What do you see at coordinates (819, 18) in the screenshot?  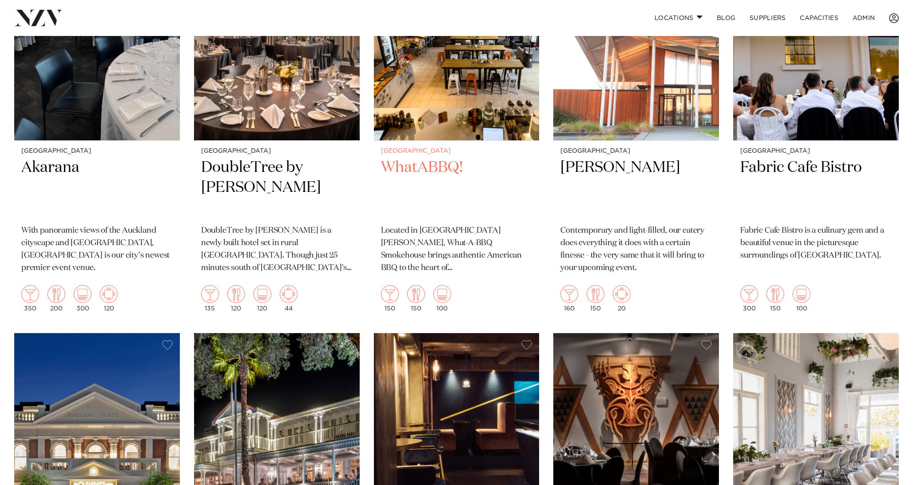 I see `a: Capacities` at bounding box center [819, 18].